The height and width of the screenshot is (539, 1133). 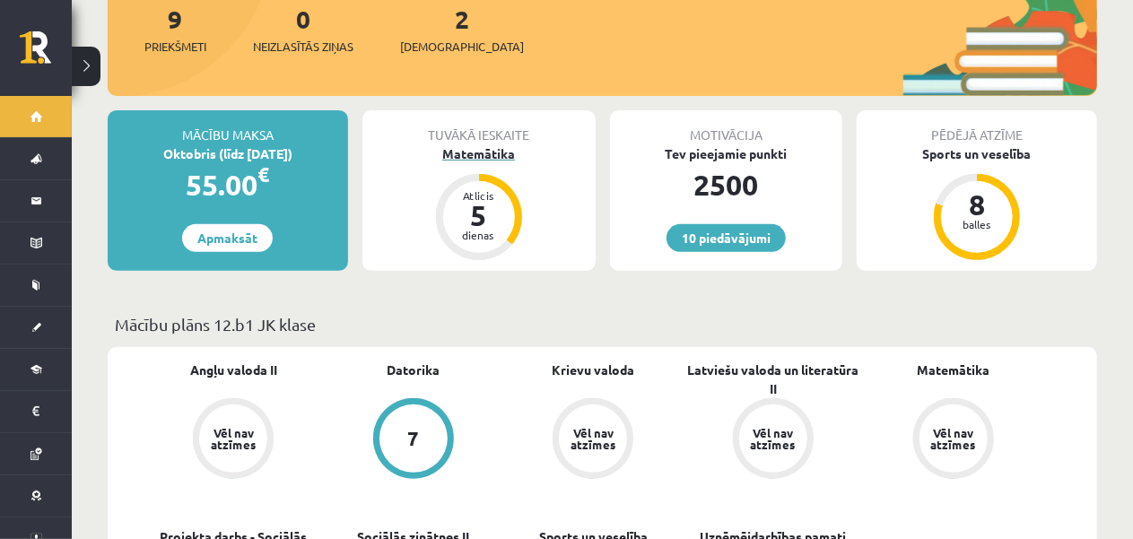 I want to click on div: 2500, so click(x=727, y=185).